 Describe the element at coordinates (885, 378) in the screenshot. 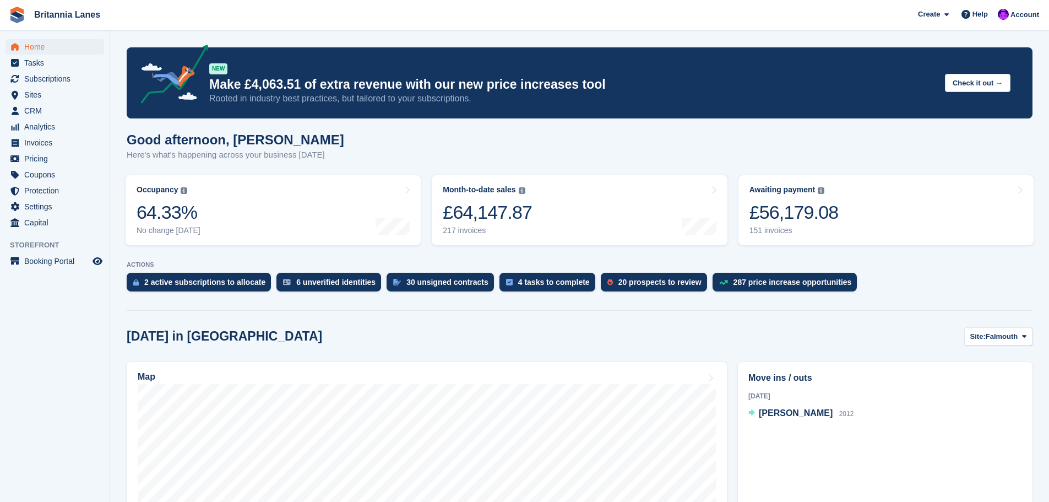

I see `h2: Move ins / outs` at that location.